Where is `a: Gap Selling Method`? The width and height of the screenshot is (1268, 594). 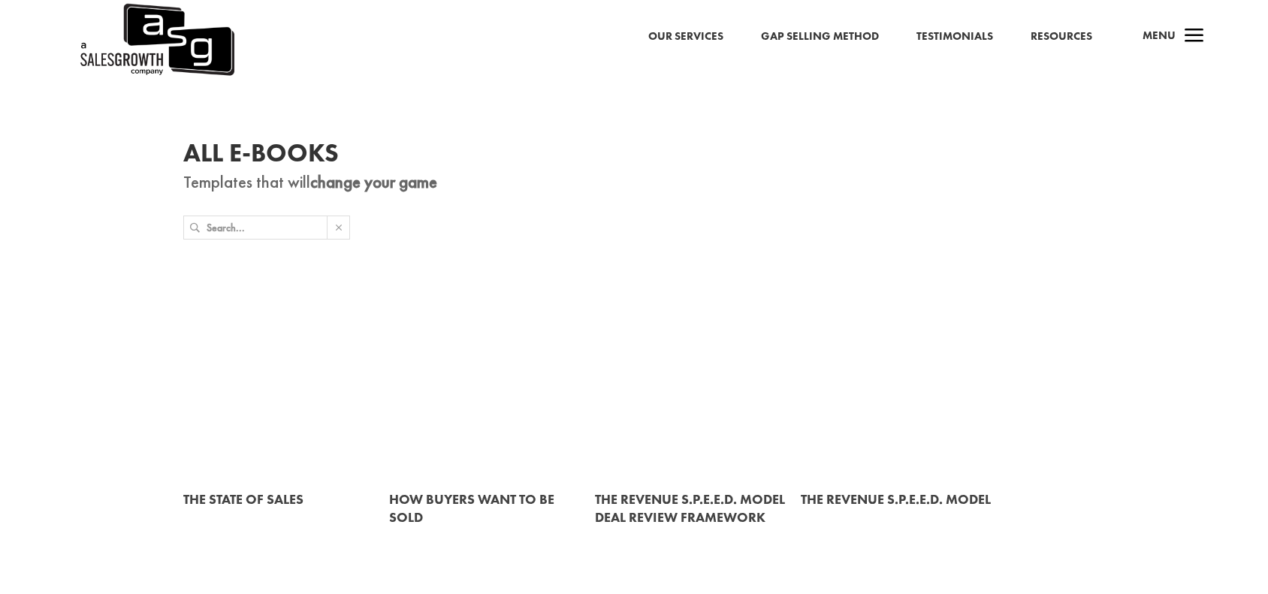
a: Gap Selling Method is located at coordinates (820, 37).